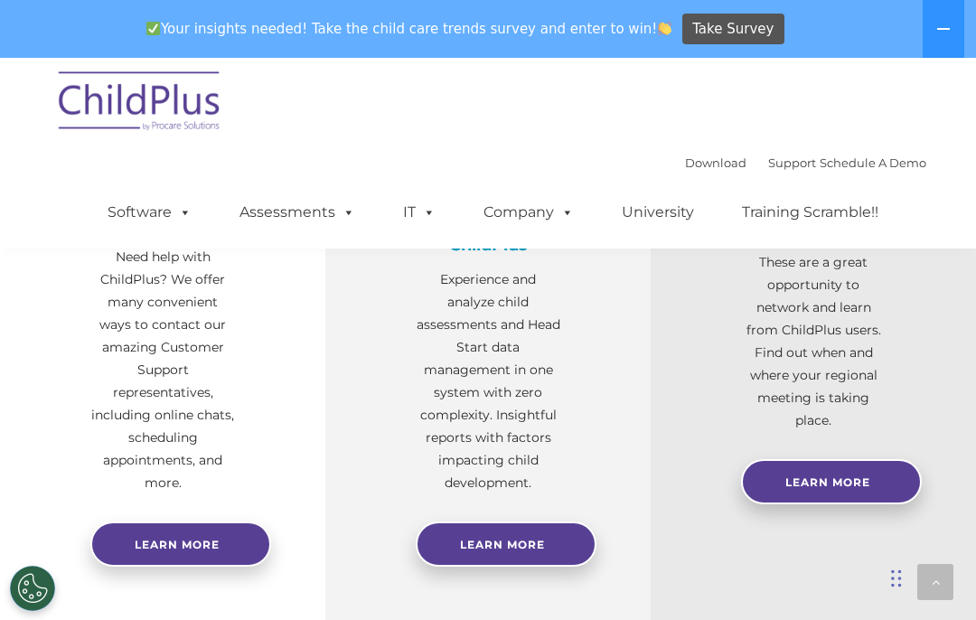  I want to click on span: Take Survey, so click(733, 29).